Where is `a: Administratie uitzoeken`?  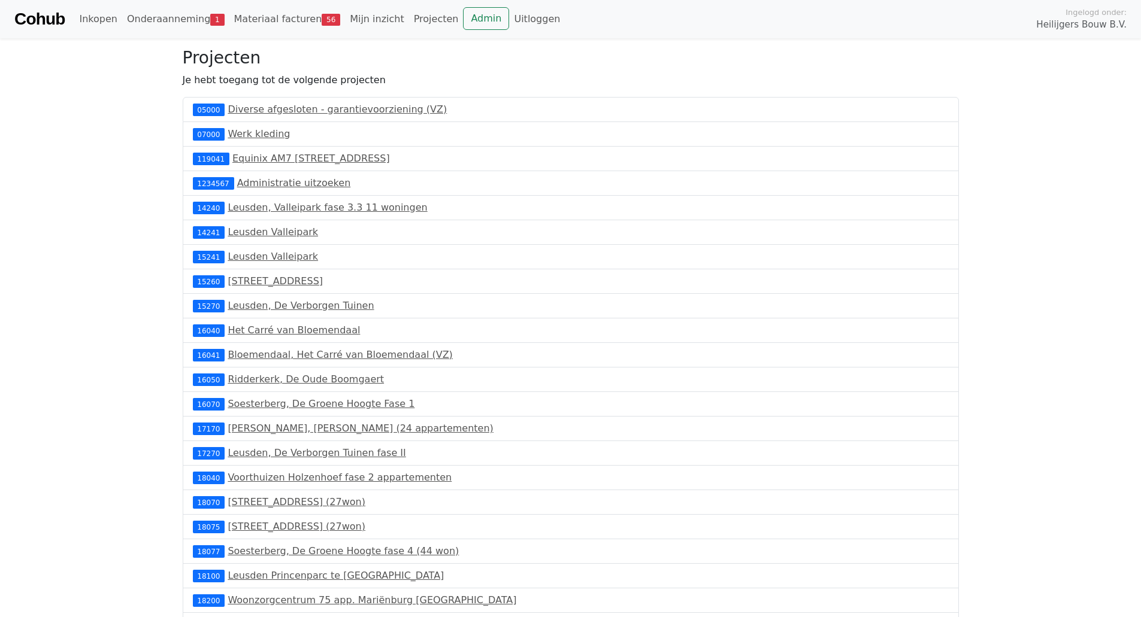 a: Administratie uitzoeken is located at coordinates (294, 183).